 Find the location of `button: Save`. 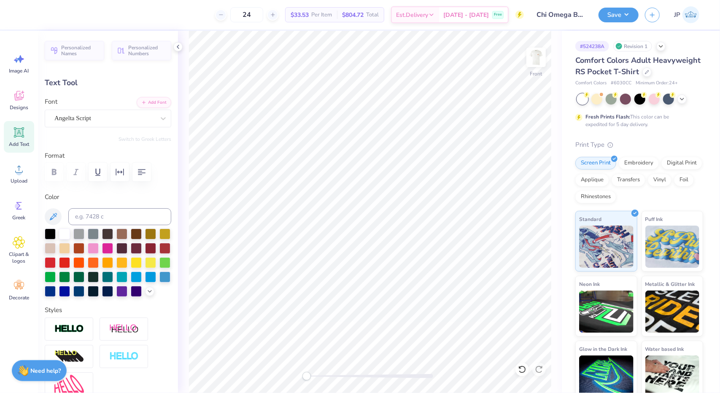

button: Save is located at coordinates (618, 15).